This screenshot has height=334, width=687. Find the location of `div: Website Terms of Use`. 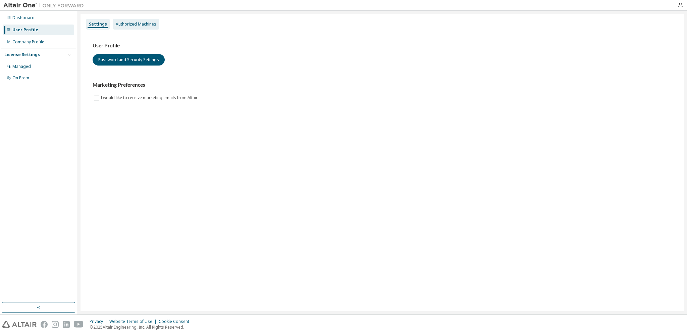

div: Website Terms of Use is located at coordinates (134, 321).